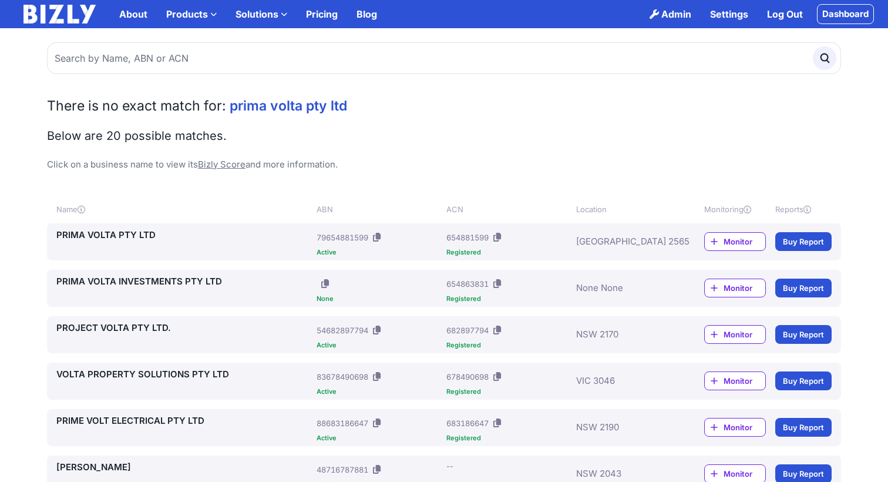  What do you see at coordinates (785, 14) in the screenshot?
I see `a: Log Out` at bounding box center [785, 14].